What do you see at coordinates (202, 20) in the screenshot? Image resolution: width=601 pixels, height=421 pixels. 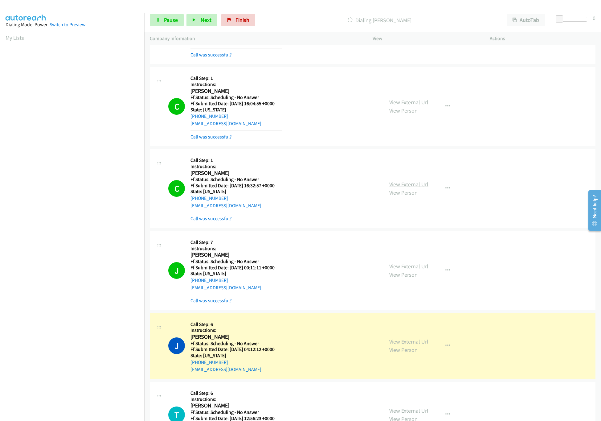 I see `button: Next` at bounding box center [202, 20].